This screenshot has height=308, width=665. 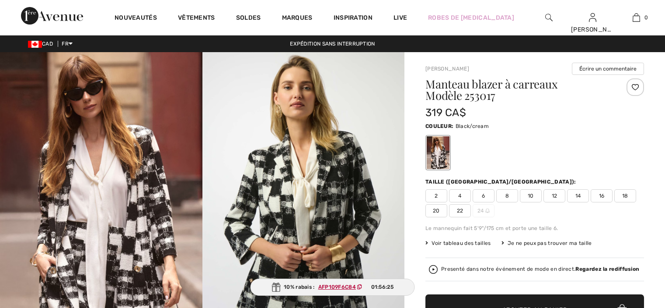 I want to click on div: Black/cream, so click(x=438, y=152).